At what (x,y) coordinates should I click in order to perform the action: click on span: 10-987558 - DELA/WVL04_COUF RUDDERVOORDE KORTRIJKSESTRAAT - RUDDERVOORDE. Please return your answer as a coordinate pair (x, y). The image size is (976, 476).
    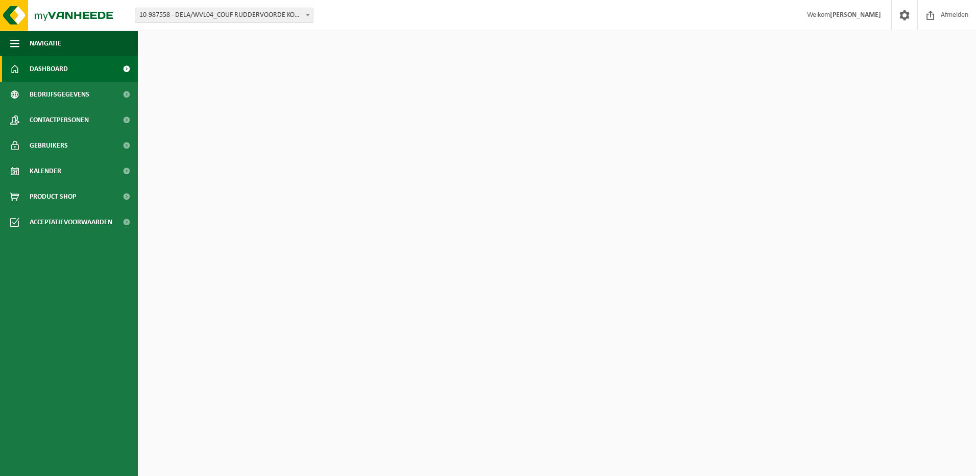
    Looking at the image, I should click on (224, 15).